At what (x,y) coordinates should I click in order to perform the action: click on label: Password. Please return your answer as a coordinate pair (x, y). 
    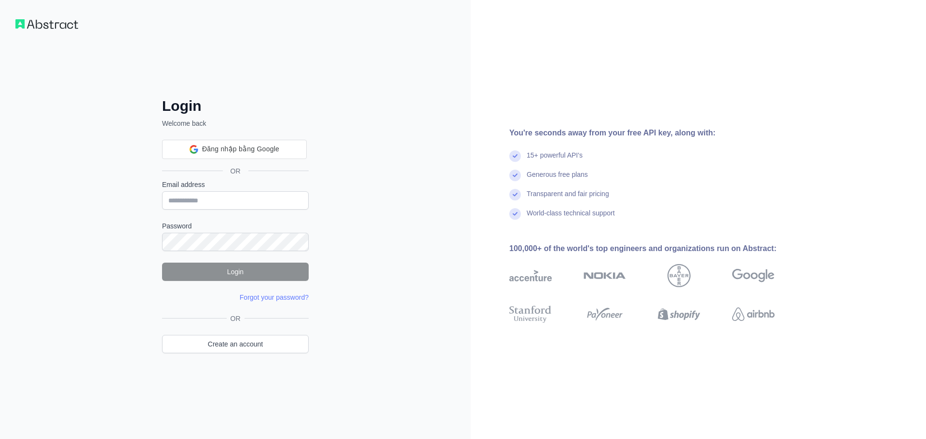
    Looking at the image, I should click on (235, 226).